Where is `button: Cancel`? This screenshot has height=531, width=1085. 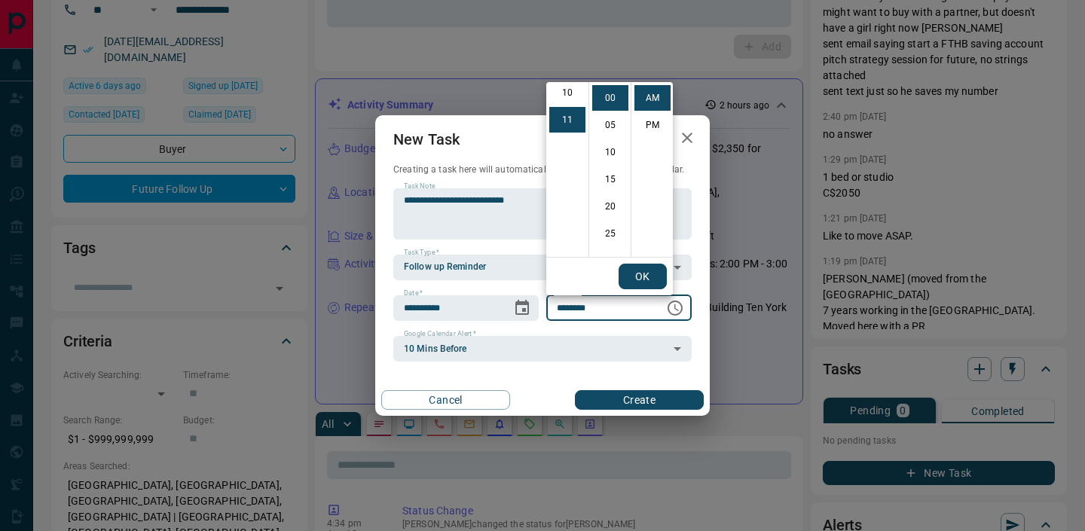
button: Cancel is located at coordinates (445, 400).